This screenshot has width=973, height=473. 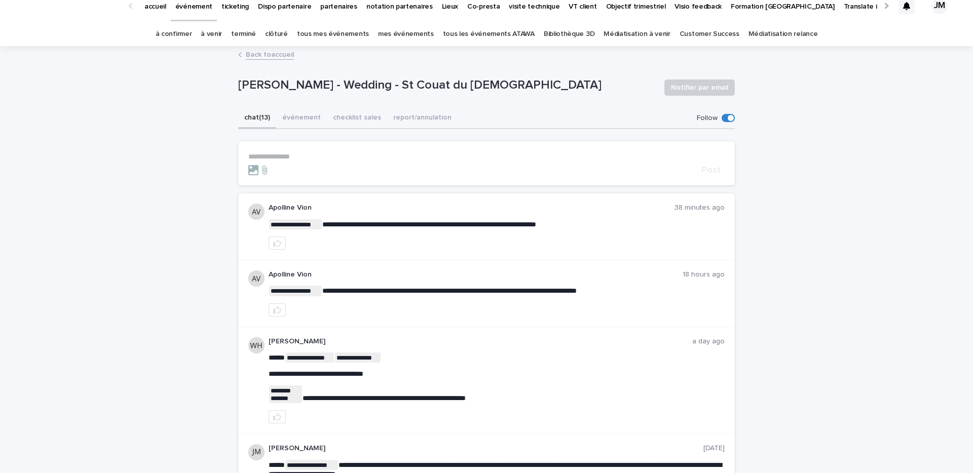 What do you see at coordinates (707, 118) in the screenshot?
I see `p: Follow` at bounding box center [707, 118].